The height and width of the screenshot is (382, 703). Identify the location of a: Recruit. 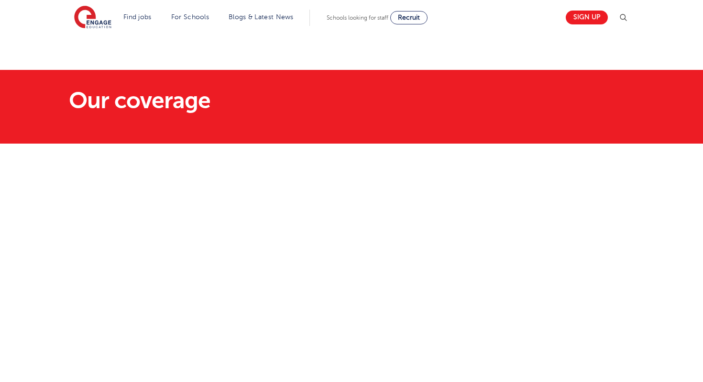
(409, 18).